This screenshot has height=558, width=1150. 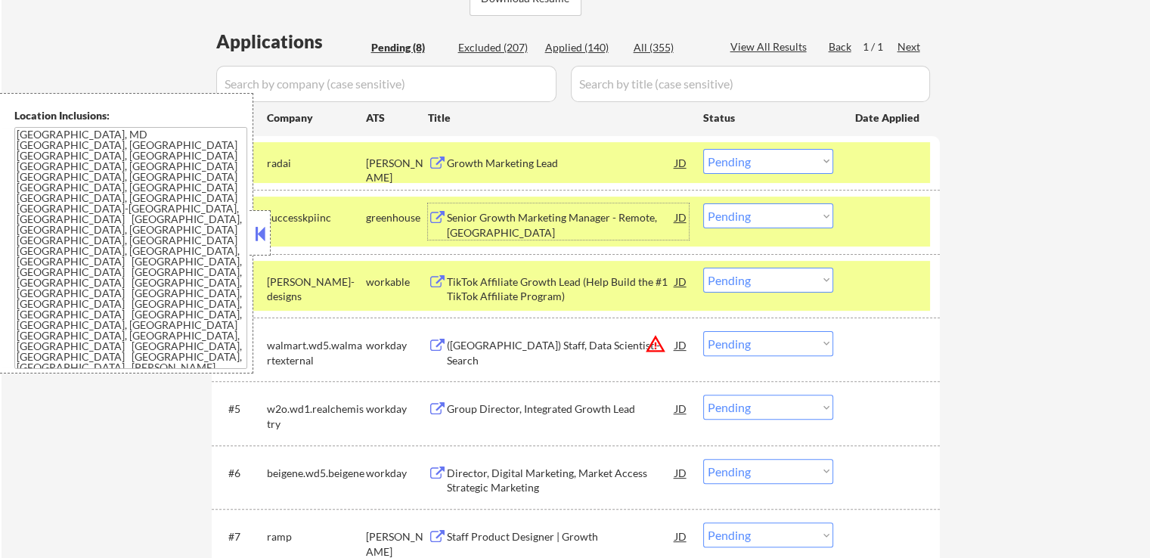 What do you see at coordinates (750, 84) in the screenshot?
I see `input: Search by title (case sensitive)` at bounding box center [750, 84].